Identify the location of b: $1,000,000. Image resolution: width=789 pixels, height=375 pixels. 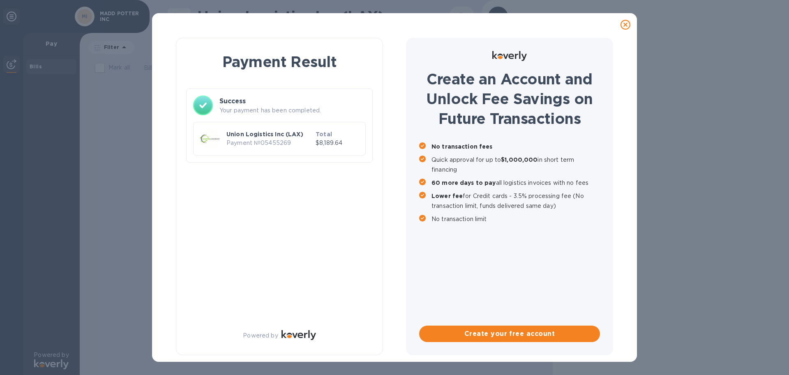
(519, 160).